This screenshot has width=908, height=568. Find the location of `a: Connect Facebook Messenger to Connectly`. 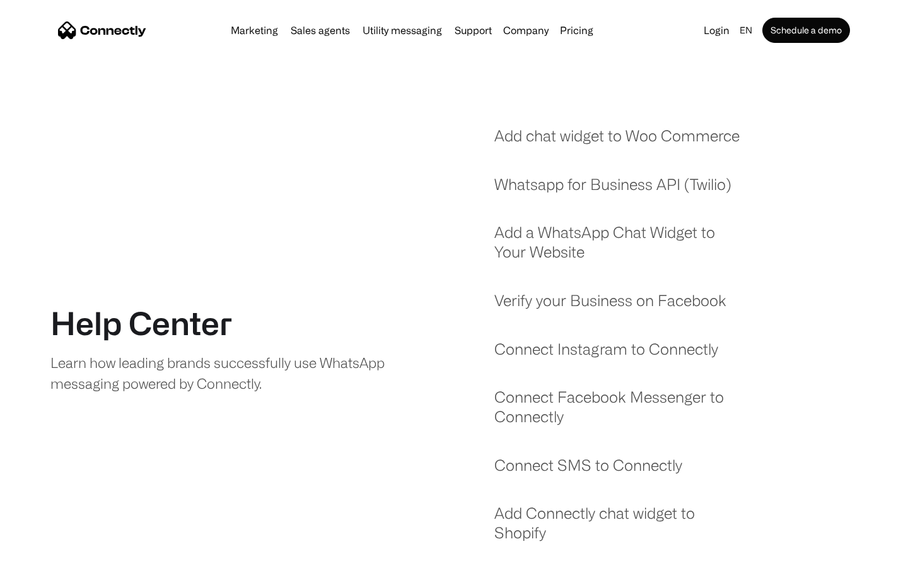

a: Connect Facebook Messenger to Connectly is located at coordinates (621, 412).